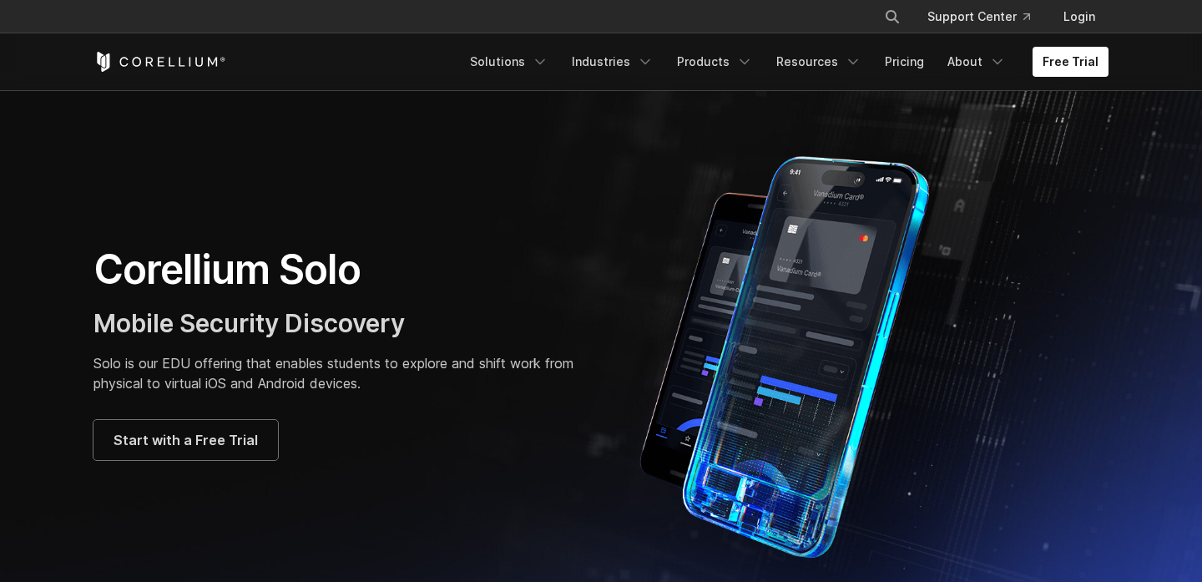 The height and width of the screenshot is (582, 1202). Describe the element at coordinates (185, 440) in the screenshot. I see `a: Start with a Free Trial` at that location.